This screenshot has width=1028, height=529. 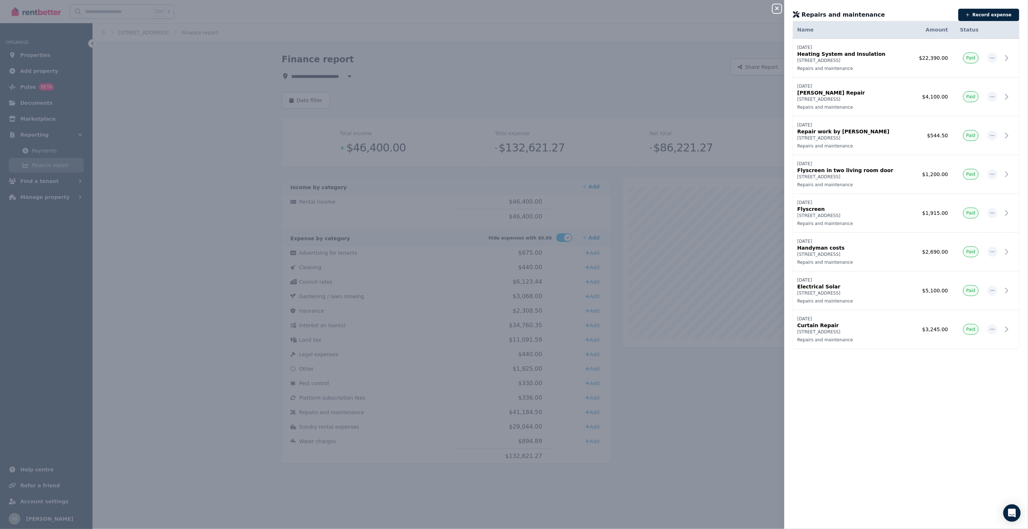 I want to click on th: Status, so click(x=968, y=30).